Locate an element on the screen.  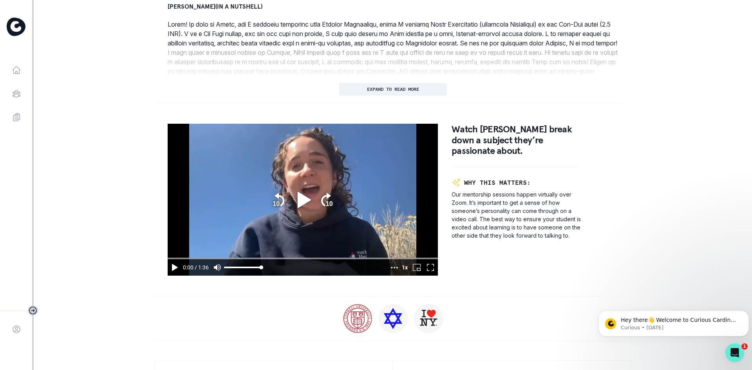
img: Cornell University I is located at coordinates (357, 319).